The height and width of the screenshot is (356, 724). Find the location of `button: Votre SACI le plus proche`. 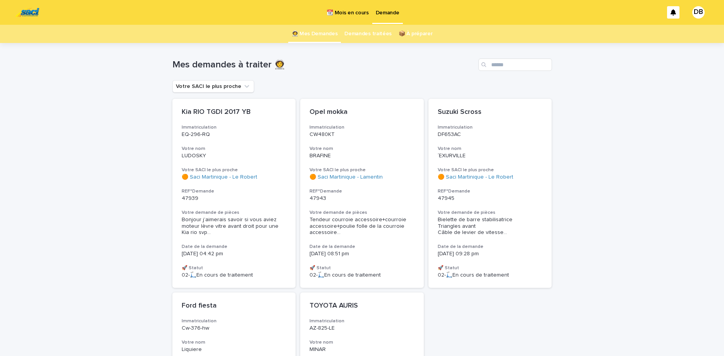

button: Votre SACI le plus proche is located at coordinates (213, 86).